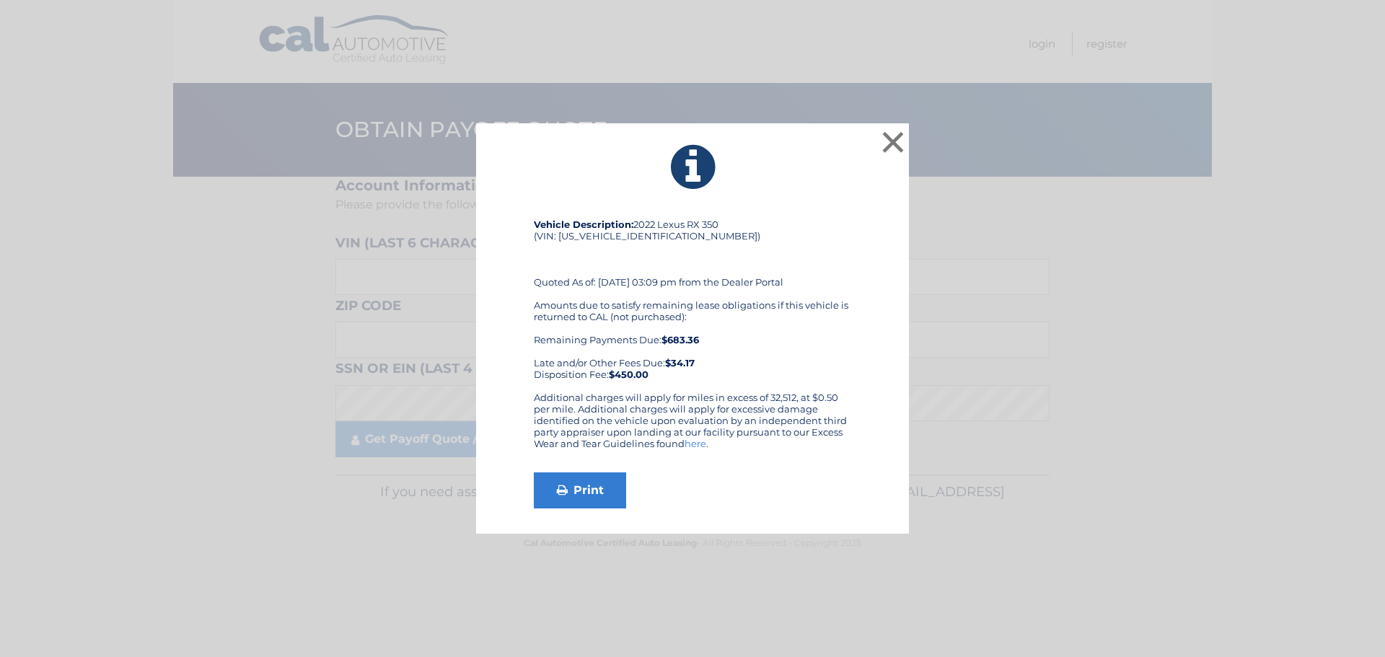  Describe the element at coordinates (628, 374) in the screenshot. I see `strong: $450.00` at that location.